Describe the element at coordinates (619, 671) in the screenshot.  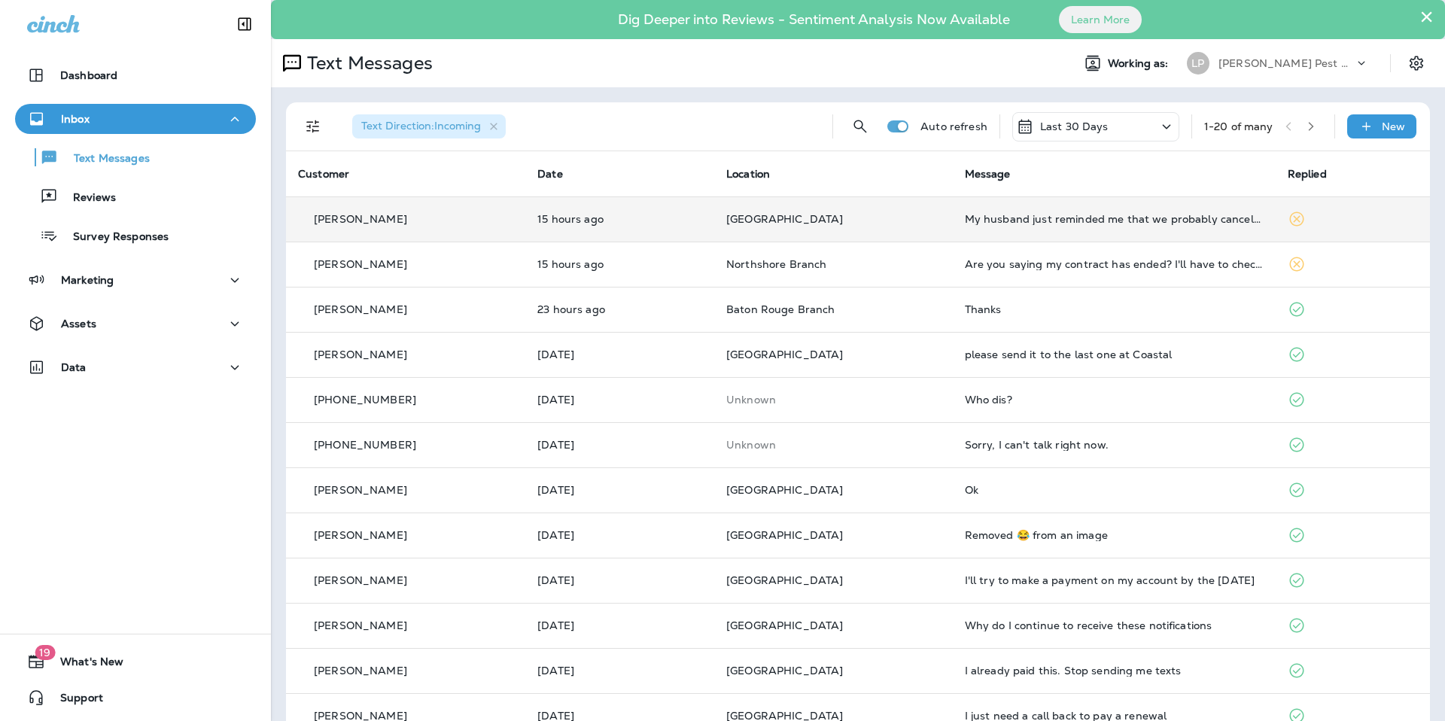
I see `p: Sep 30, 2025 01:39 PM` at that location.